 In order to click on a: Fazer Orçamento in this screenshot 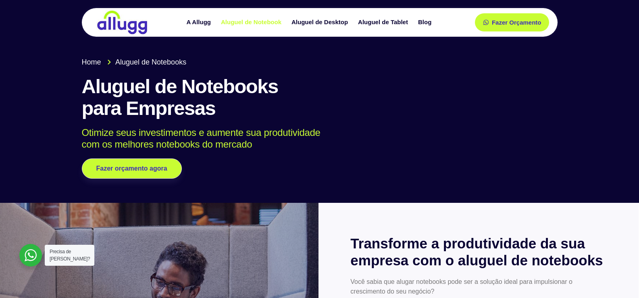, I will do `click(512, 22)`.